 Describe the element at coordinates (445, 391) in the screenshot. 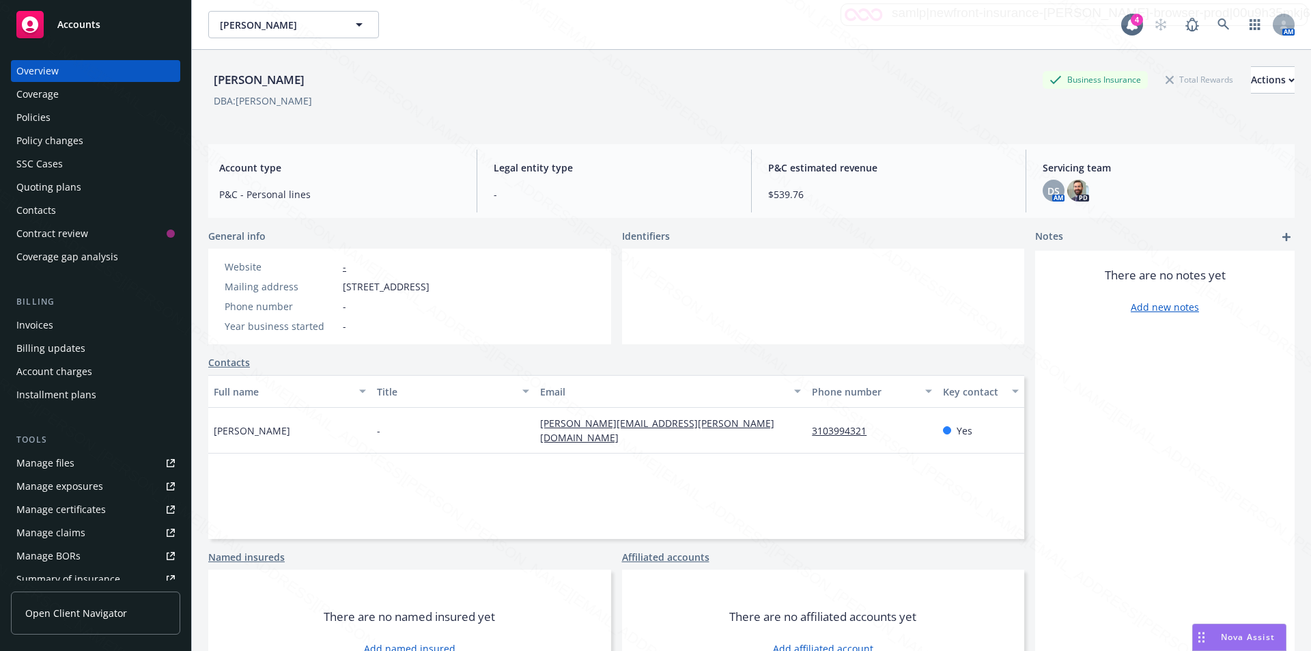

I see `div: Title` at that location.